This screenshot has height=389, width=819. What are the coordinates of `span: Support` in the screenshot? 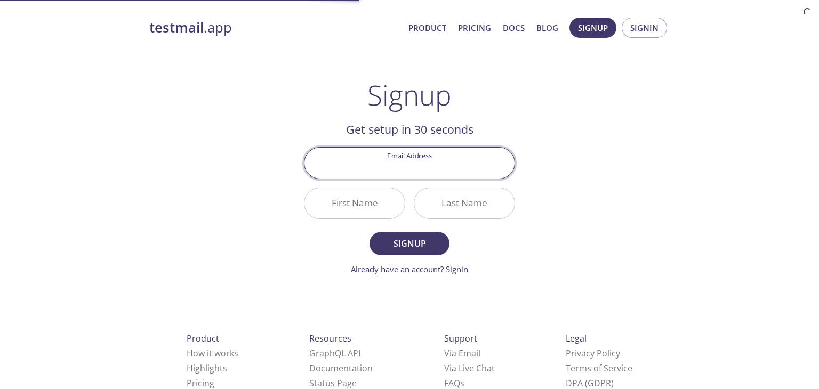 It's located at (461, 339).